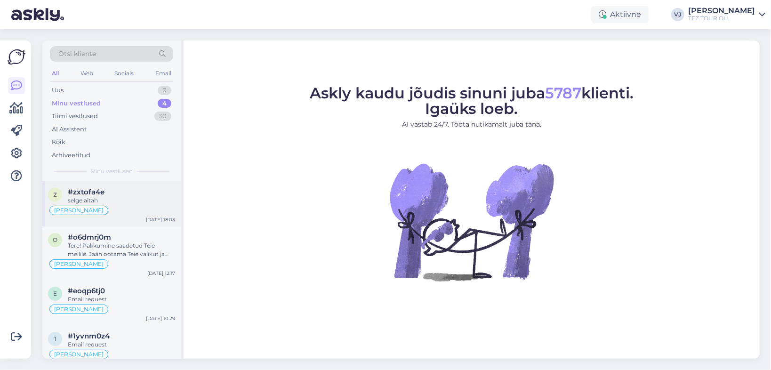 The width and height of the screenshot is (771, 370). Describe the element at coordinates (55, 293) in the screenshot. I see `span: e` at that location.